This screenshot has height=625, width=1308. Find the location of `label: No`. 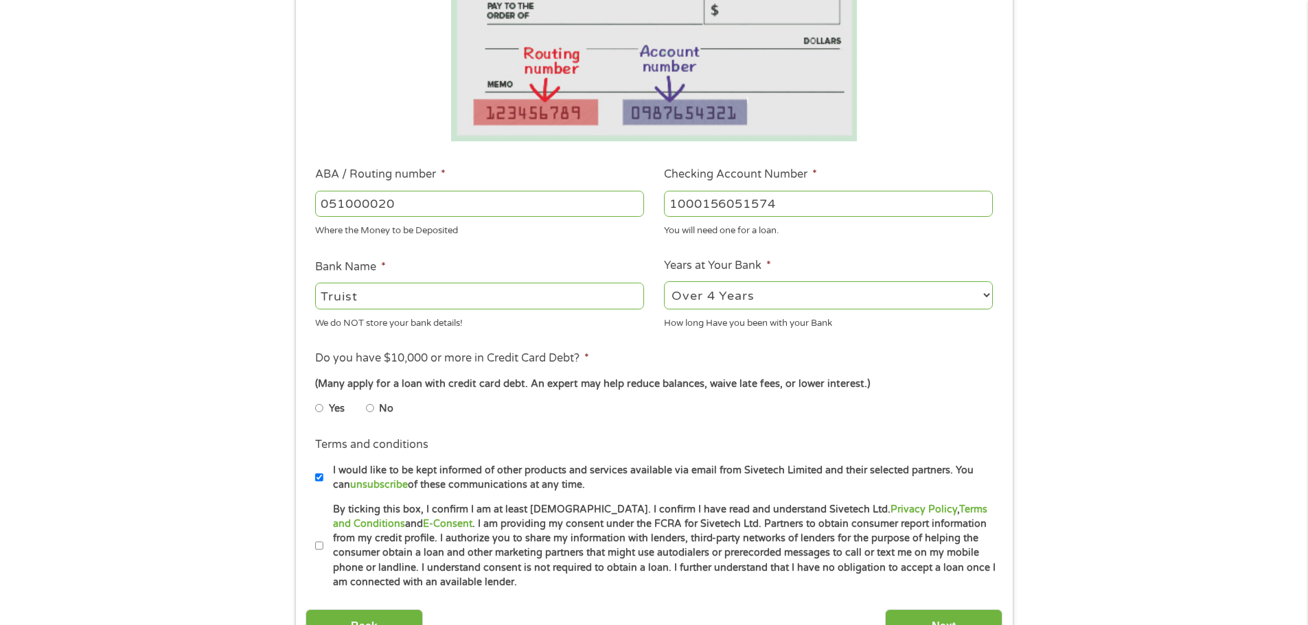

label: No is located at coordinates (386, 409).